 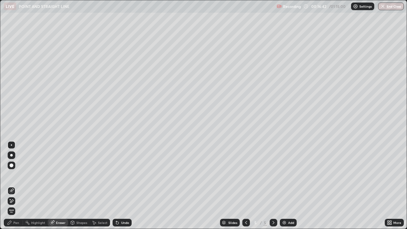 What do you see at coordinates (125, 223) in the screenshot?
I see `div: Undo` at bounding box center [125, 223].